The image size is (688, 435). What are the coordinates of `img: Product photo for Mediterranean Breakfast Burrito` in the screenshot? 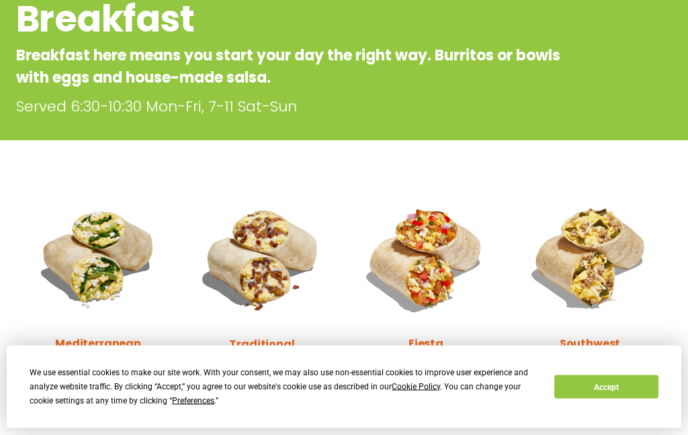 It's located at (98, 259).